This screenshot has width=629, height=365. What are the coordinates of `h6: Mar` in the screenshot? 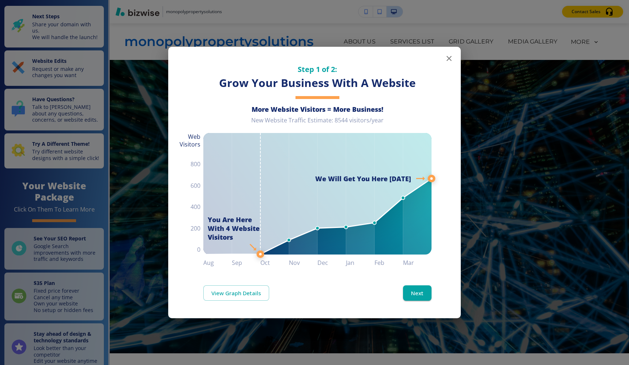 It's located at (417, 263).